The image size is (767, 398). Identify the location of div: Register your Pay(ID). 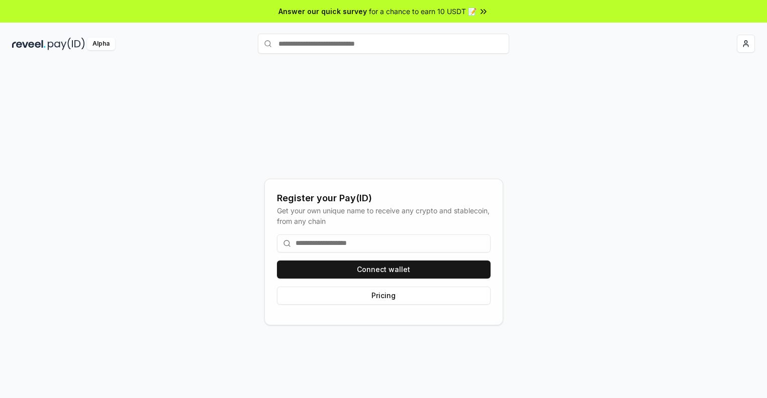
(383, 198).